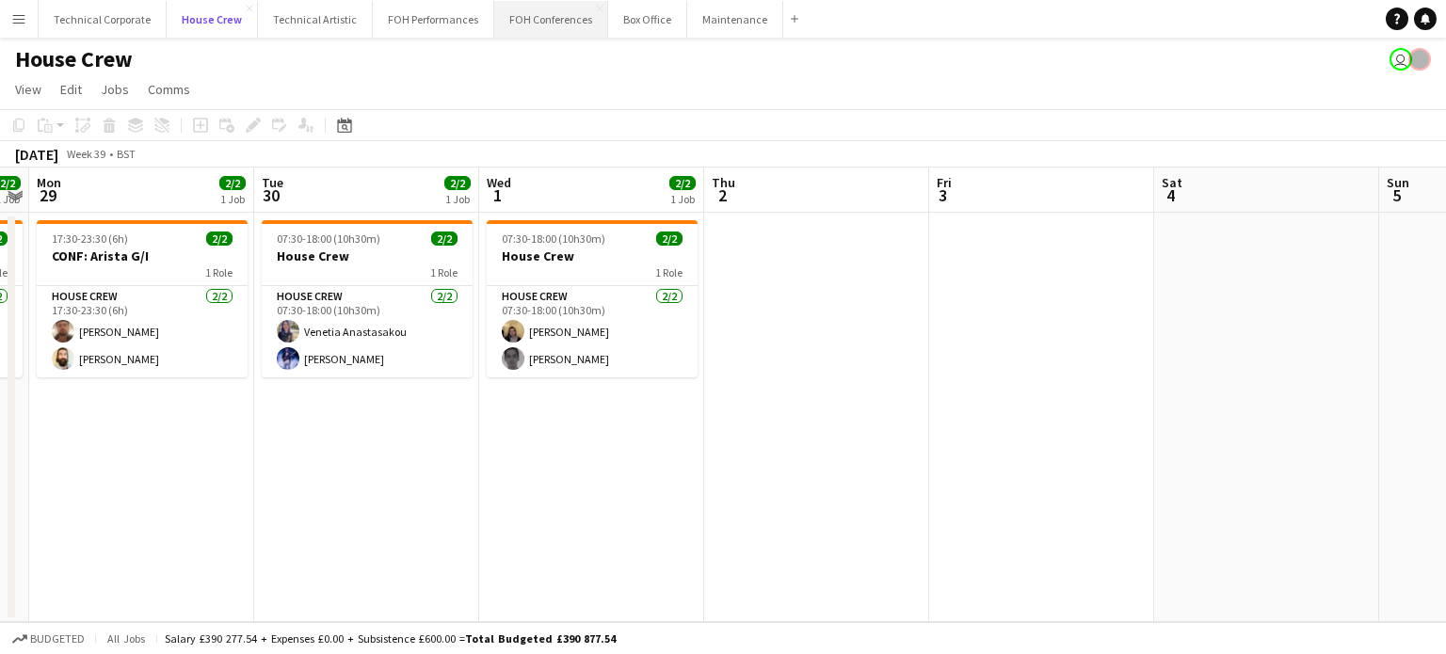 Image resolution: width=1446 pixels, height=654 pixels. What do you see at coordinates (497, 195) in the screenshot?
I see `span: 1` at bounding box center [497, 195].